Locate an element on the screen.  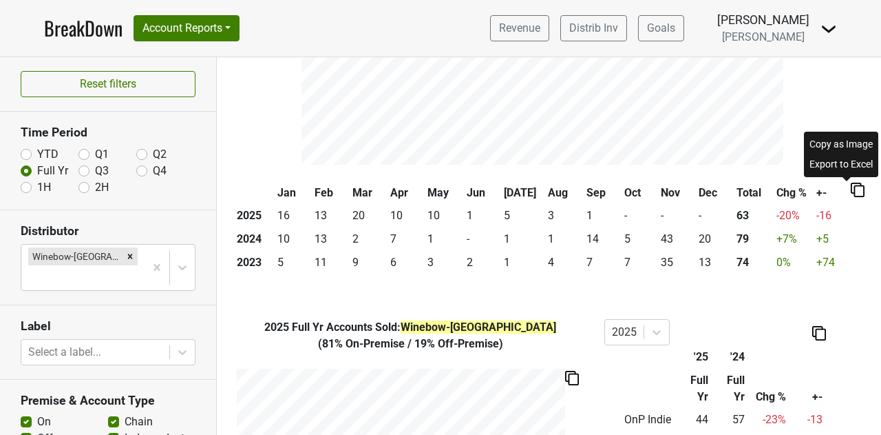
a: Goals is located at coordinates (661, 28).